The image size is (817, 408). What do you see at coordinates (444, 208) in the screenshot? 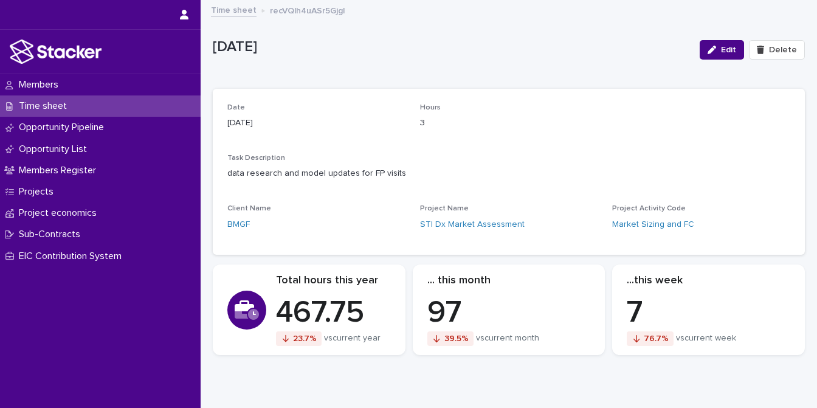
I see `span: Project Name` at bounding box center [444, 208].